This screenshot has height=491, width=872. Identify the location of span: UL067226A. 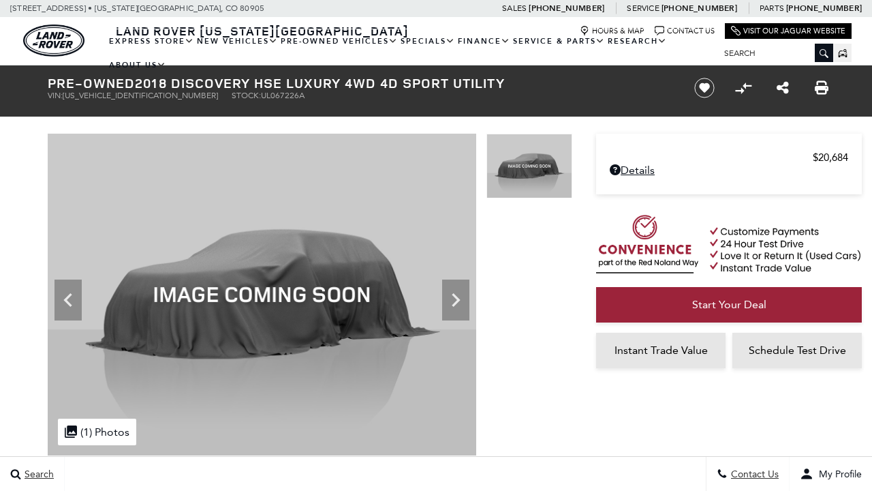
(283, 95).